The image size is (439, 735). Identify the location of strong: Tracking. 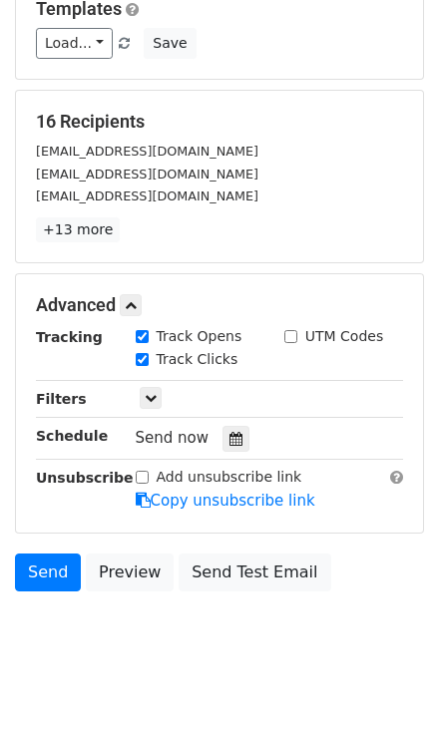
(69, 337).